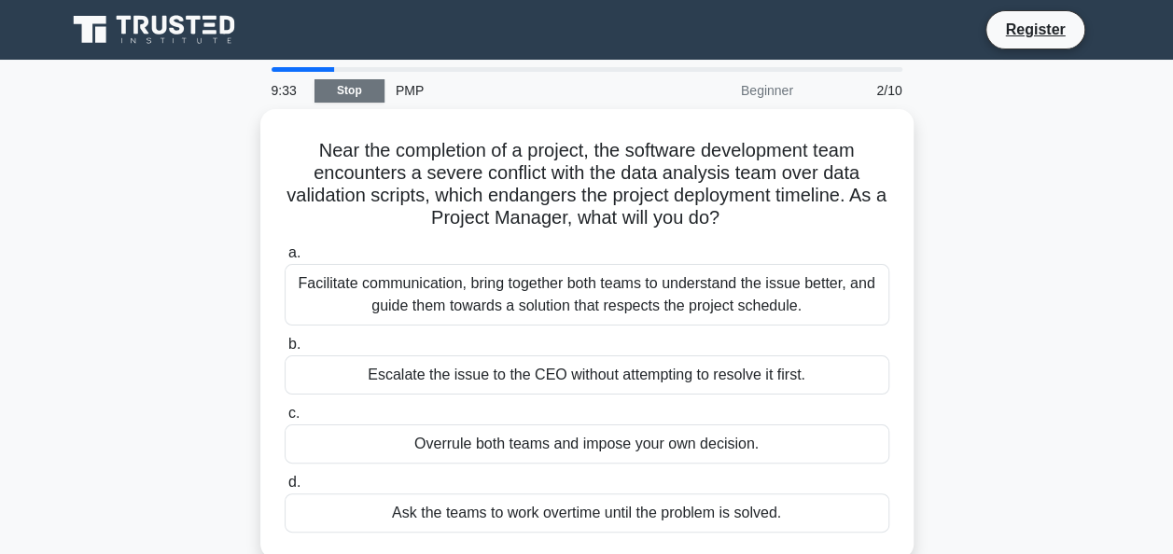  I want to click on div: 2/10, so click(858, 91).